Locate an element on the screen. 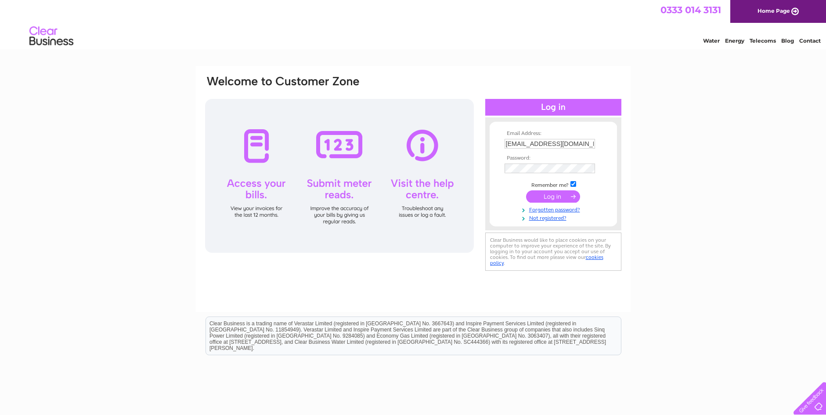 Image resolution: width=826 pixels, height=415 pixels. a: Forgotten password? is located at coordinates (554, 209).